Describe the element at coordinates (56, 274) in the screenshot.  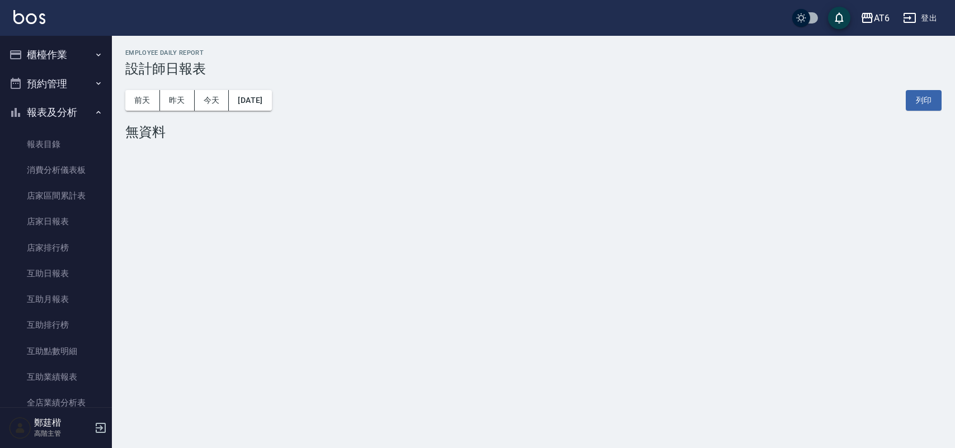
I see `a: 互助日報表` at that location.